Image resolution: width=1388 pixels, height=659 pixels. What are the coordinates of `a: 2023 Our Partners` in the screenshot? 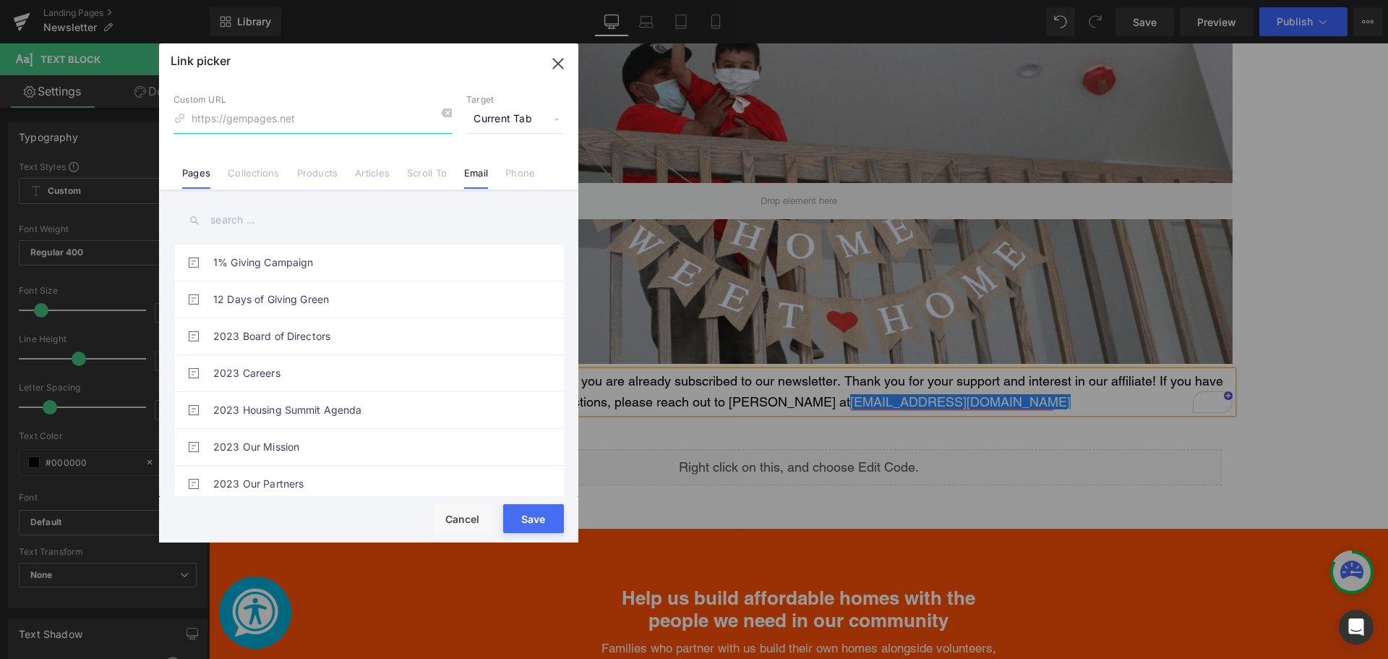 It's located at (372, 484).